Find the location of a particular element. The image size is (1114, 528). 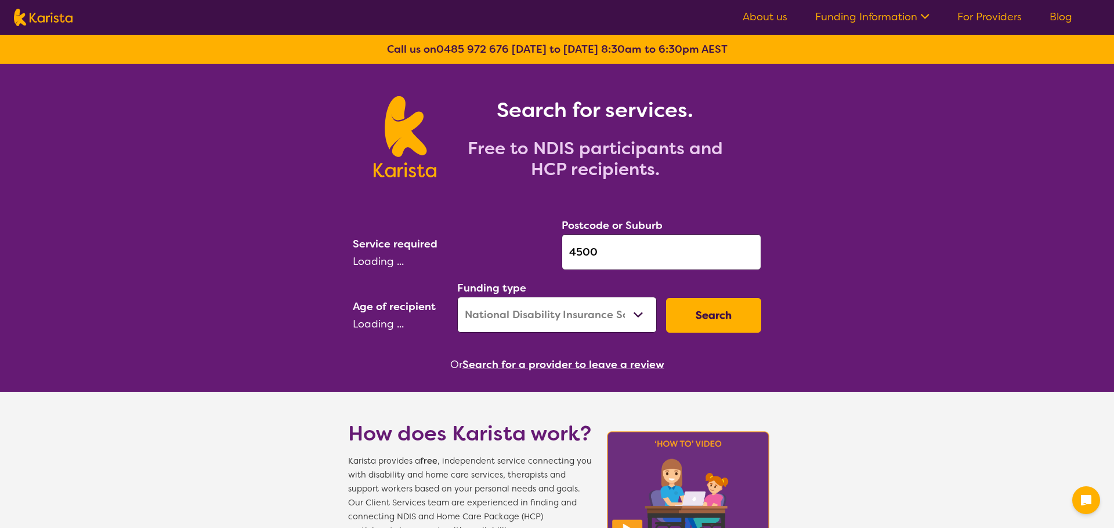

label: Age of recipient is located at coordinates (394, 307).